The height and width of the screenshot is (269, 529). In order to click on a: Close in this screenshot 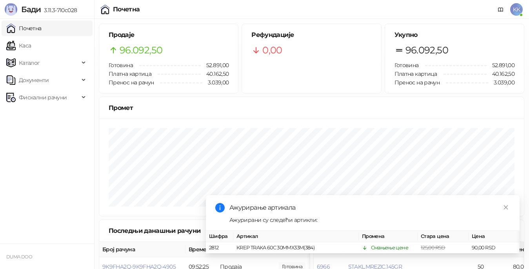, I will do `click(506, 207)`.